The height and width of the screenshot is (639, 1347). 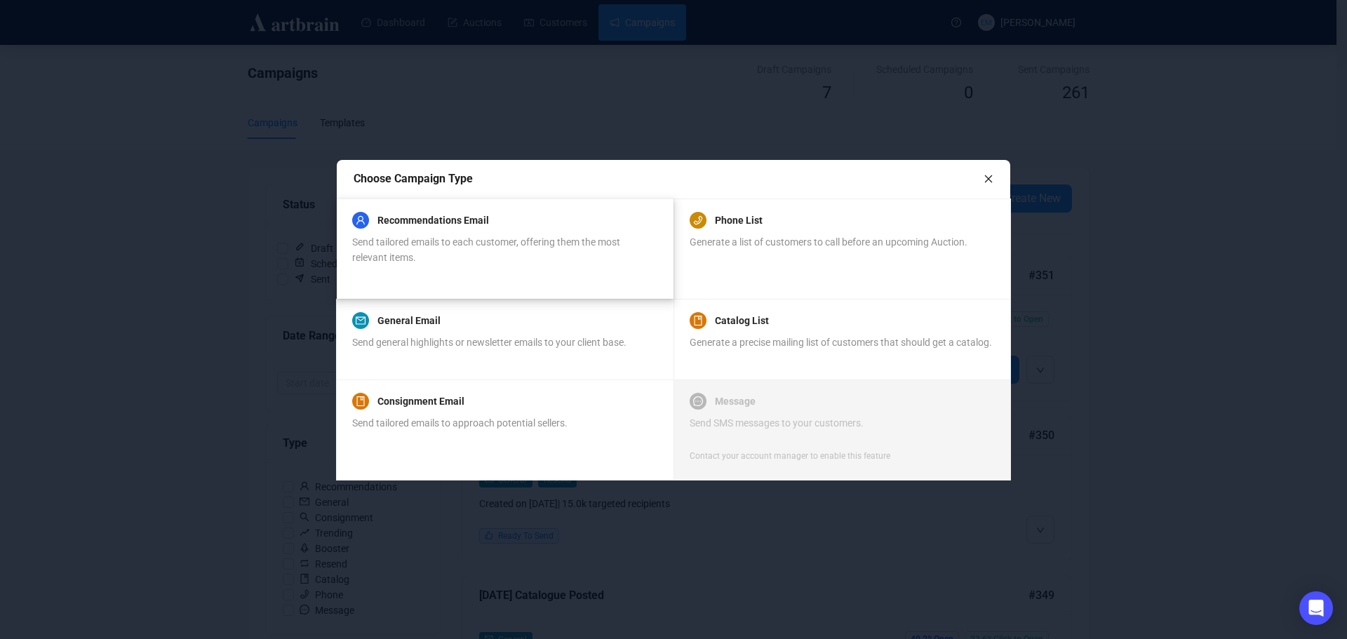 What do you see at coordinates (489, 342) in the screenshot?
I see `span: Send general highlights or newsletter emails to your client base.` at bounding box center [489, 342].